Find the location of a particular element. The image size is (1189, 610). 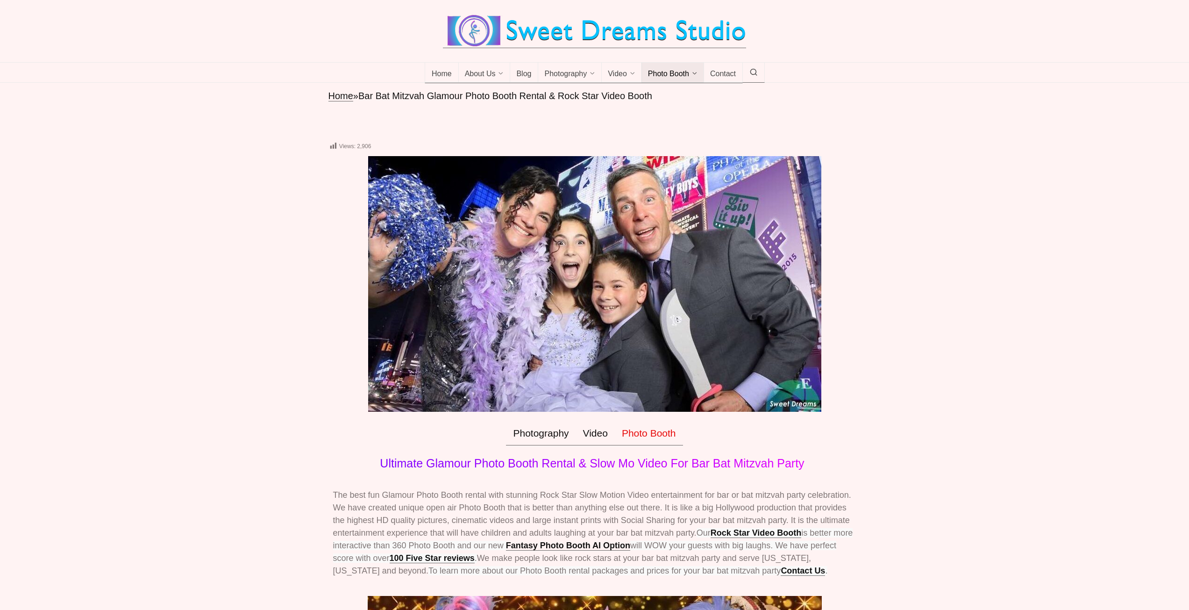

a: Contact is located at coordinates (723, 73).